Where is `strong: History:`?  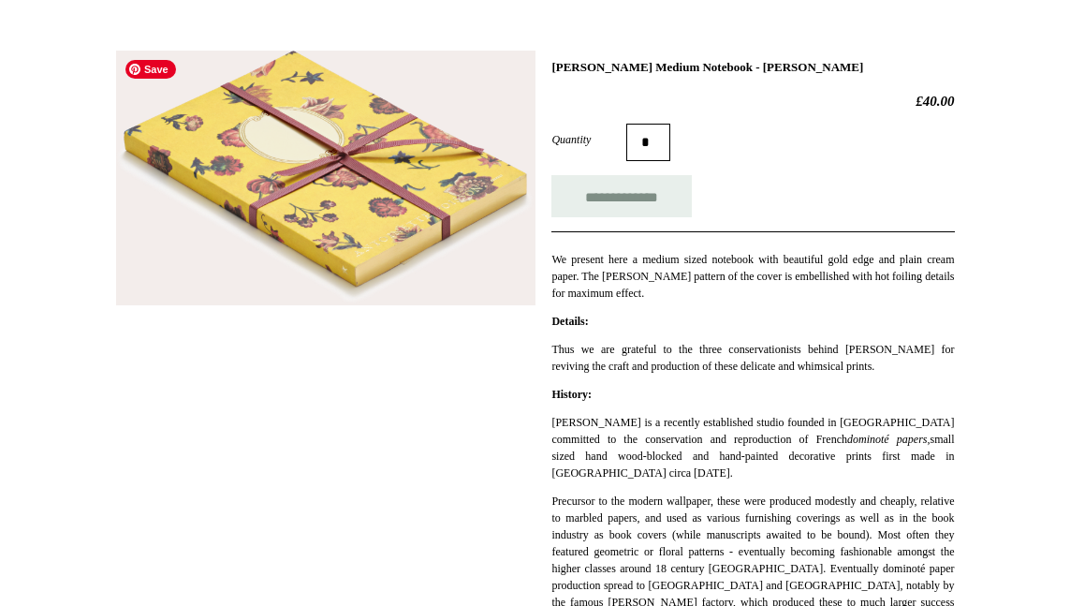 strong: History: is located at coordinates (571, 394).